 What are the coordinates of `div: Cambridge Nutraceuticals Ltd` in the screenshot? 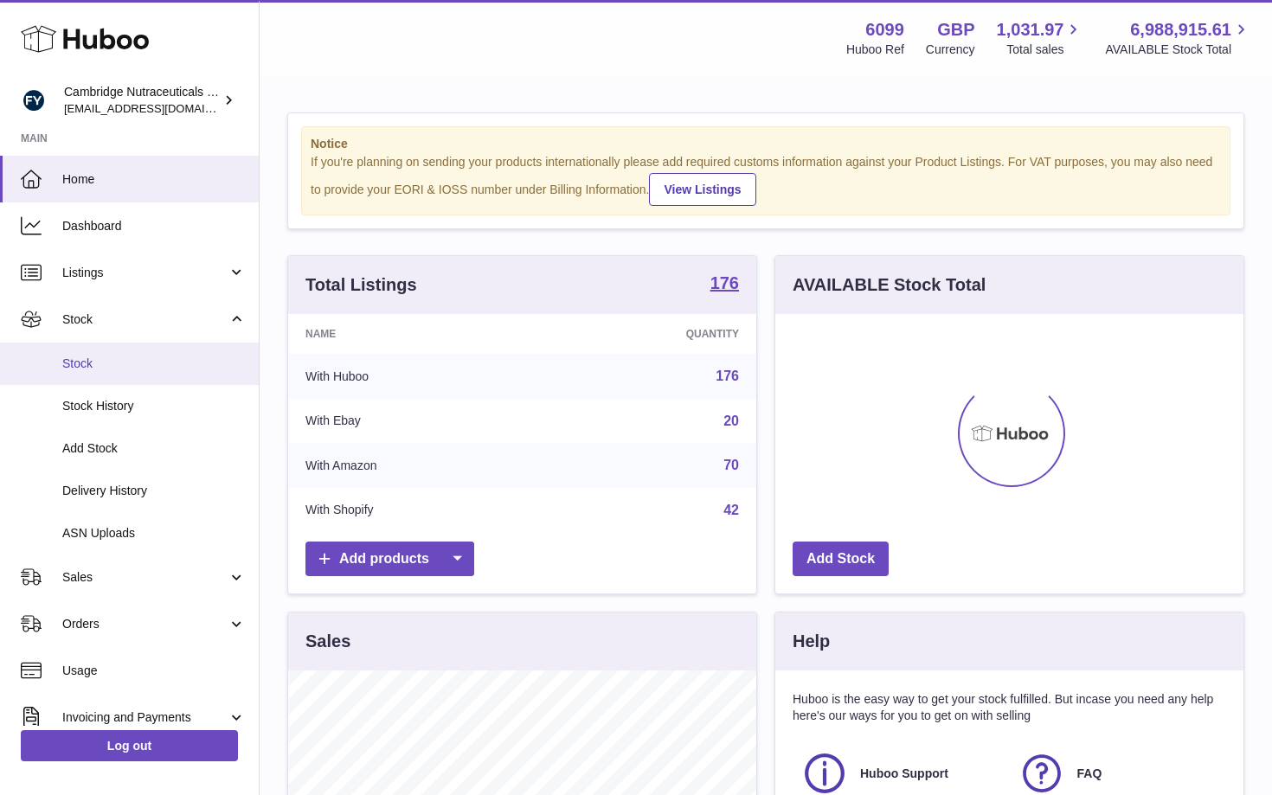 It's located at (142, 100).